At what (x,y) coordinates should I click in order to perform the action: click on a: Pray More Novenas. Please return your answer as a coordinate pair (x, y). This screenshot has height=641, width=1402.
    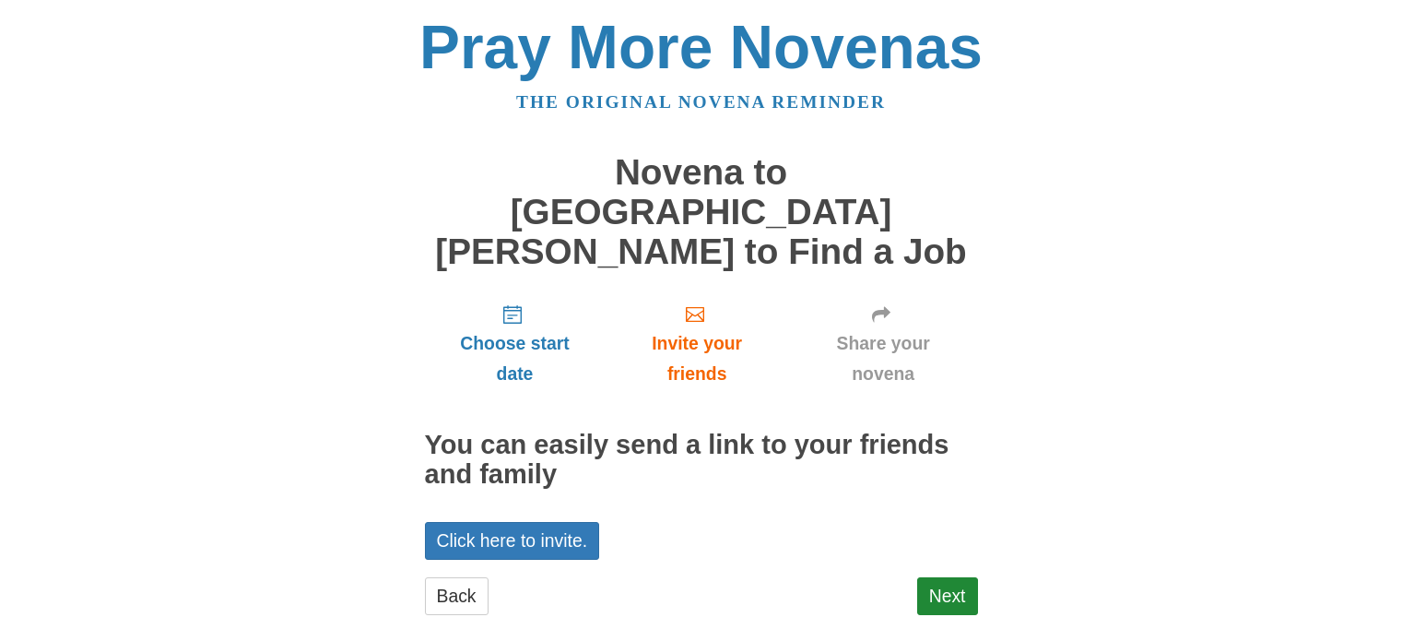
    Looking at the image, I should click on (700, 47).